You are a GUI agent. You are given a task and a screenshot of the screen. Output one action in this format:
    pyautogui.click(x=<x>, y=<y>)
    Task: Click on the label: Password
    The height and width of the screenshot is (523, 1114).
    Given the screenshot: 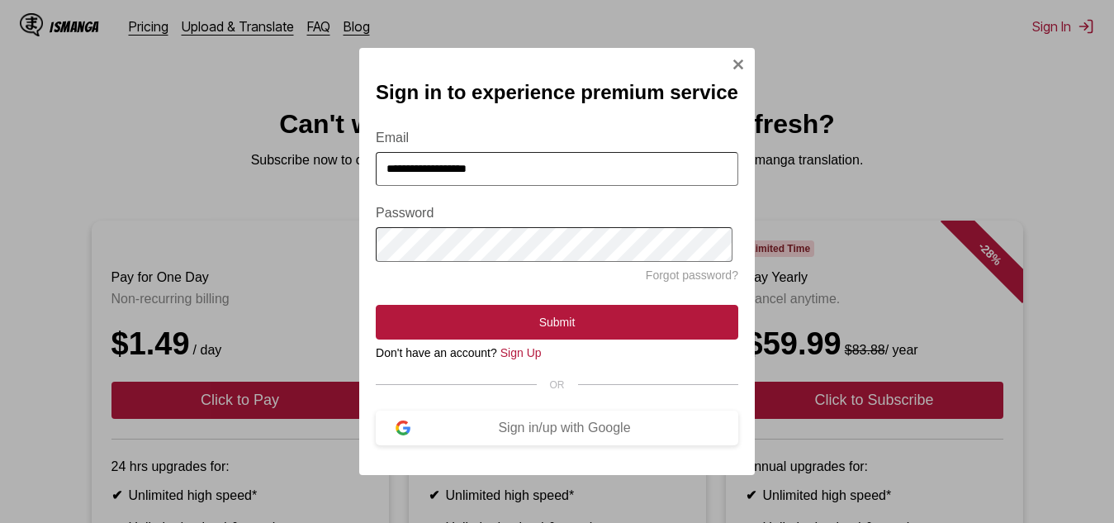 What is the action you would take?
    pyautogui.click(x=557, y=213)
    